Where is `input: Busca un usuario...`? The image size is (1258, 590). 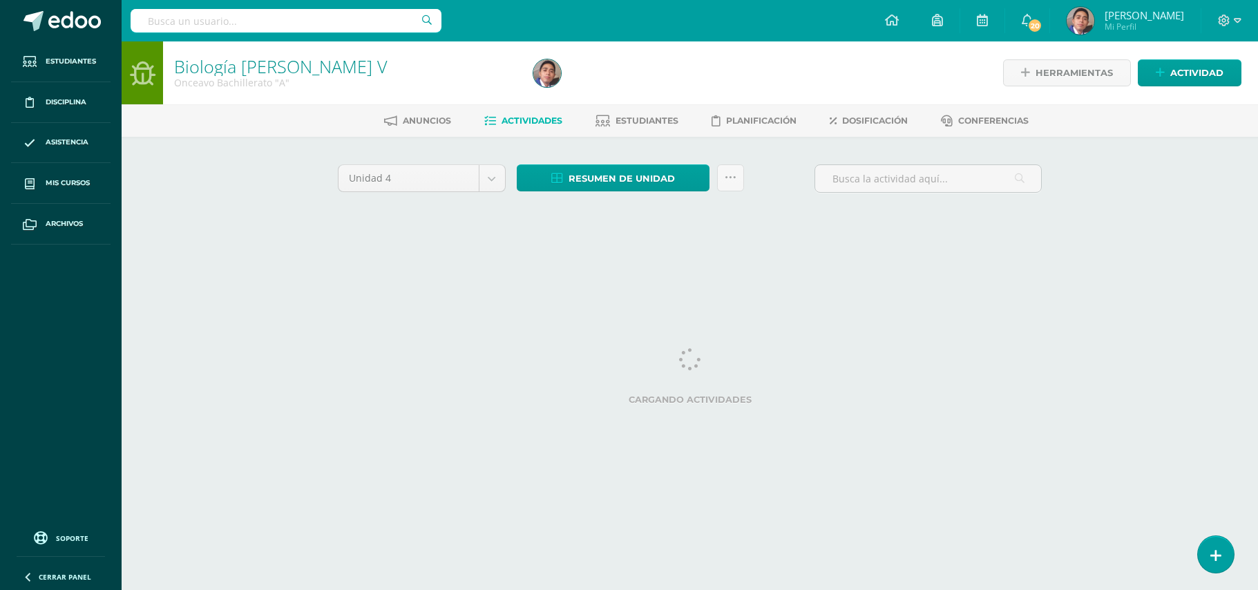
input: Busca un usuario... is located at coordinates (286, 21).